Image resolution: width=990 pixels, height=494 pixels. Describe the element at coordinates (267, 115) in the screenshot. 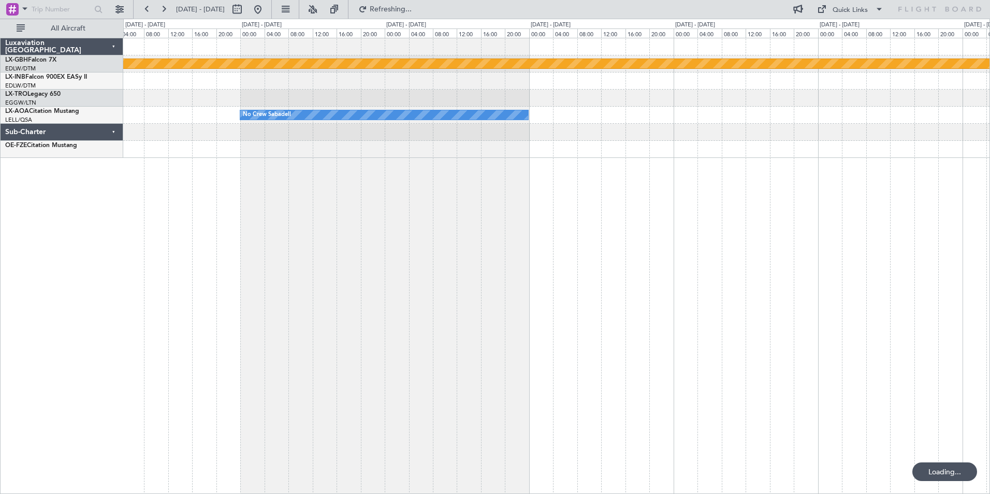

I see `div: No Crew Sabadell` at that location.